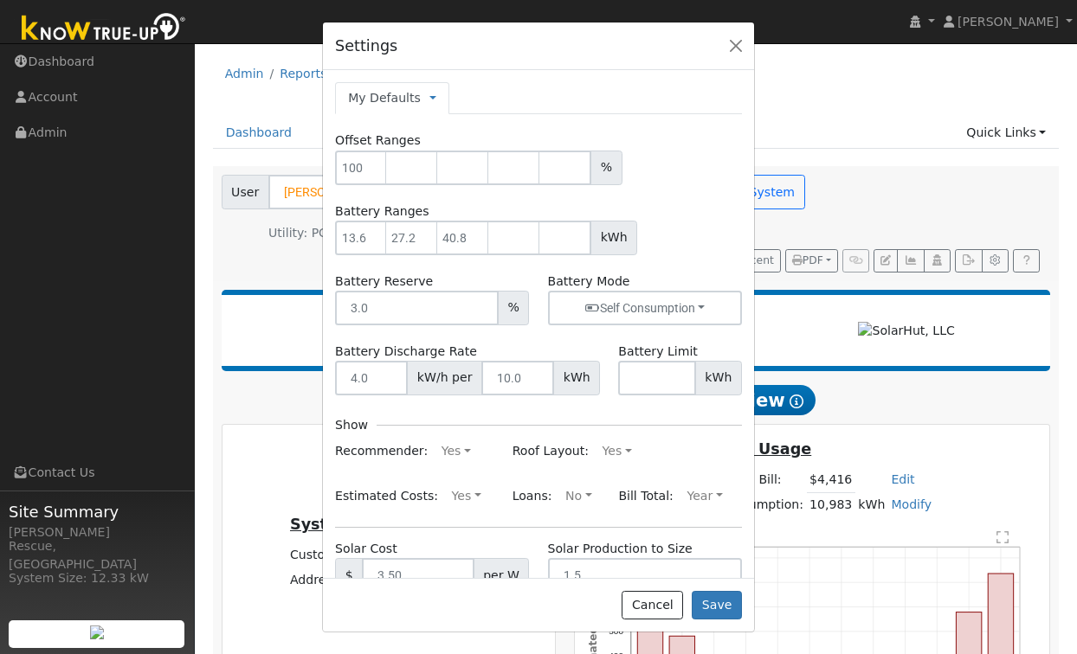 The height and width of the screenshot is (654, 1077). What do you see at coordinates (646, 495) in the screenshot?
I see `span: Bill Total:` at bounding box center [646, 495].